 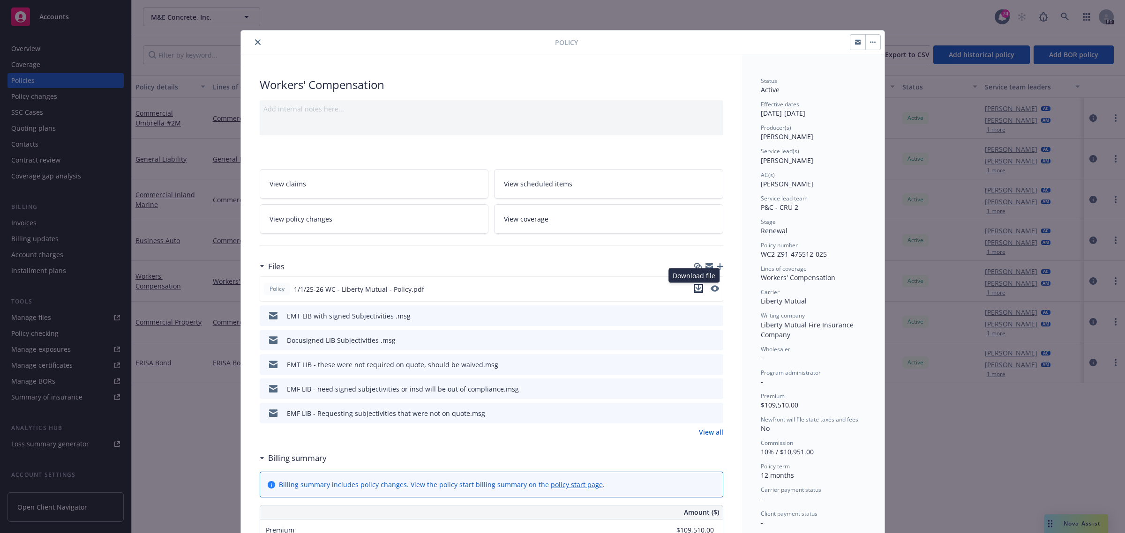 I want to click on span: View coverage, so click(x=526, y=219).